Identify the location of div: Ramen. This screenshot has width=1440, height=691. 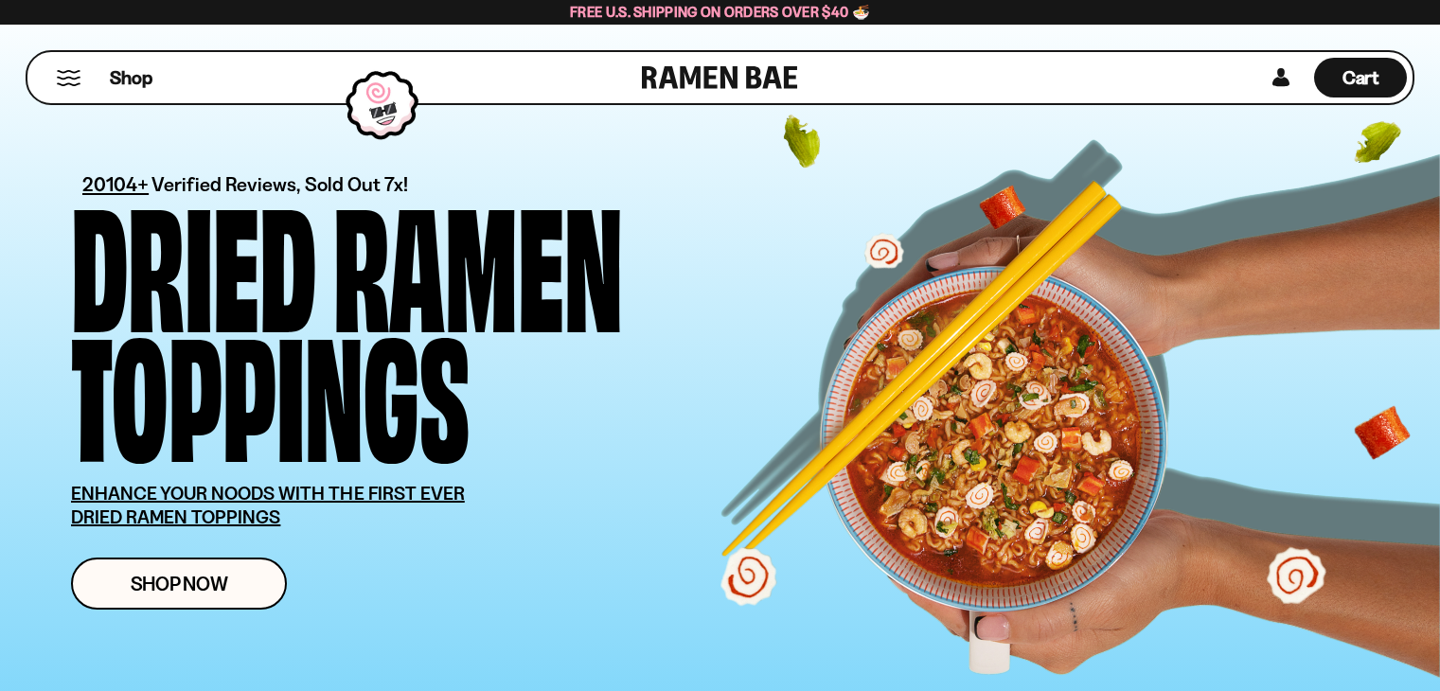
(478, 258).